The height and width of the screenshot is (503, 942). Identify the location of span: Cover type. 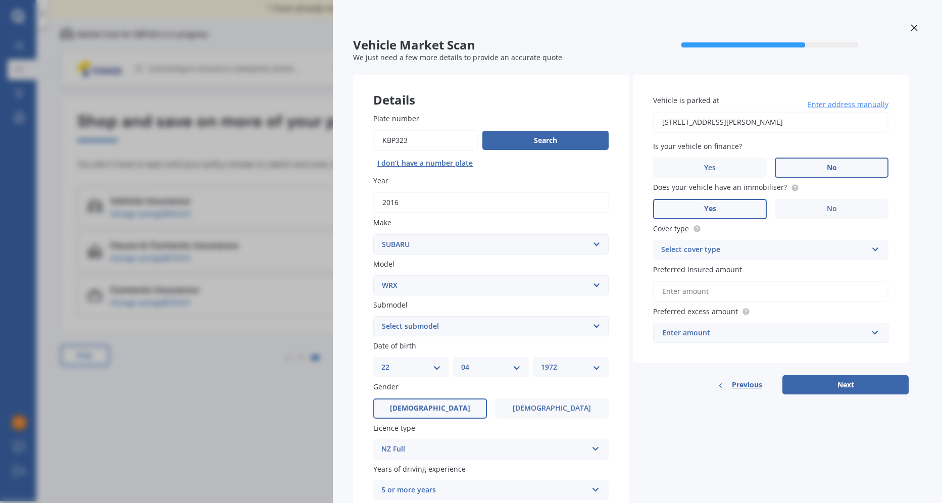
(671, 228).